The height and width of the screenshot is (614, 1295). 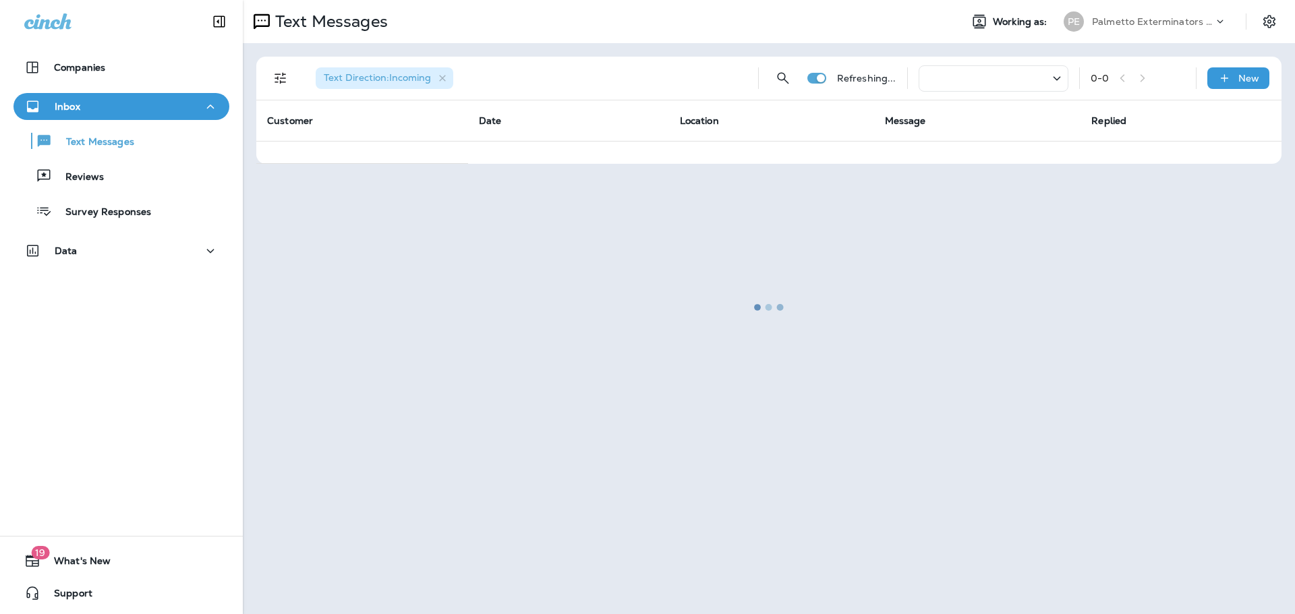 I want to click on button: Reviews, so click(x=121, y=176).